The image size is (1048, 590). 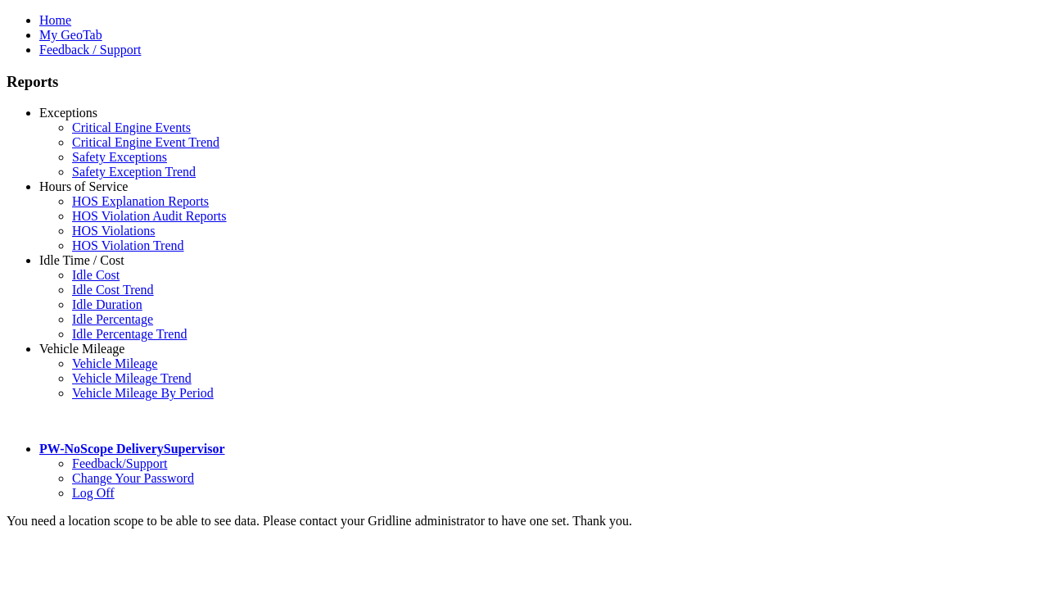 What do you see at coordinates (84, 186) in the screenshot?
I see `a: Hours of Service` at bounding box center [84, 186].